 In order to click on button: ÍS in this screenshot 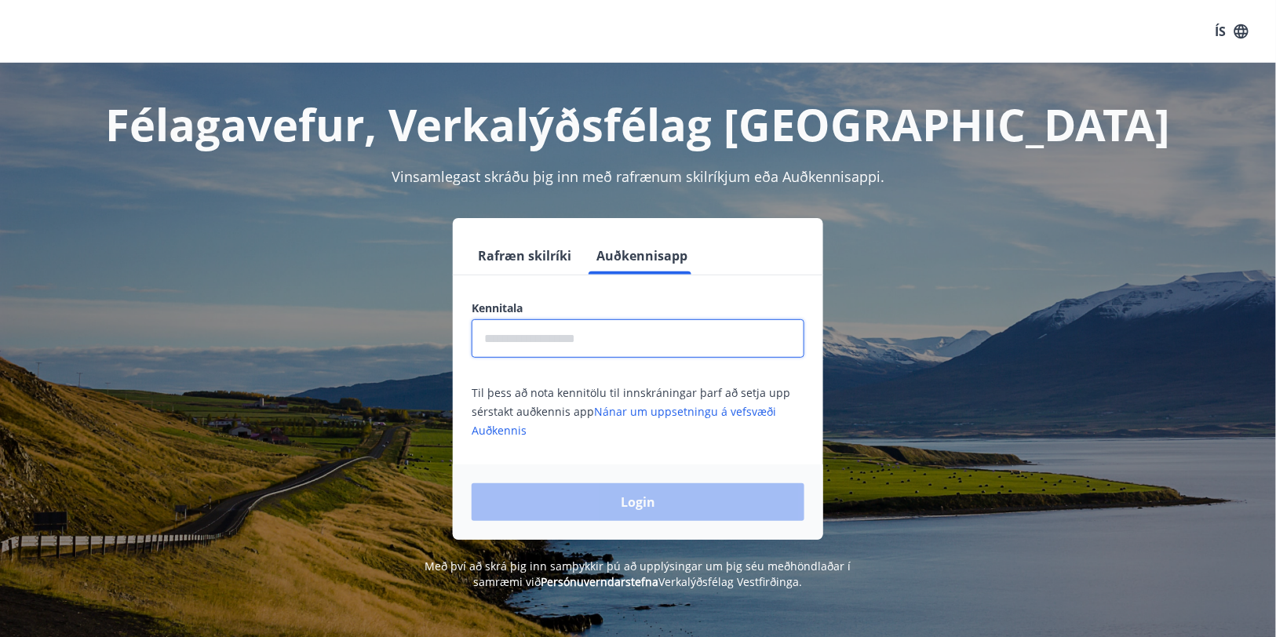, I will do `click(1232, 31)`.